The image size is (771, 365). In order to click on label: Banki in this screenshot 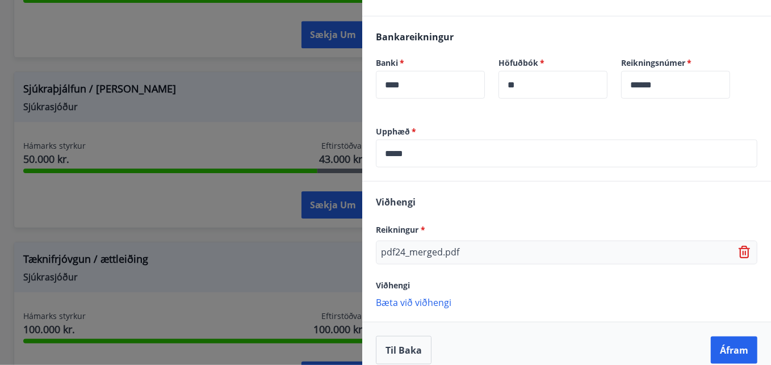, I will do `click(430, 63)`.